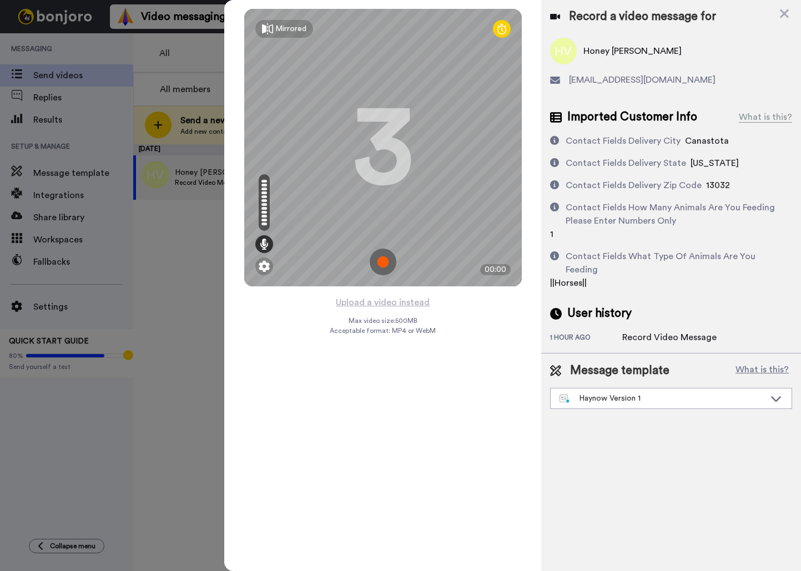 This screenshot has width=801, height=571. I want to click on img: ic_record_start.svg, so click(383, 262).